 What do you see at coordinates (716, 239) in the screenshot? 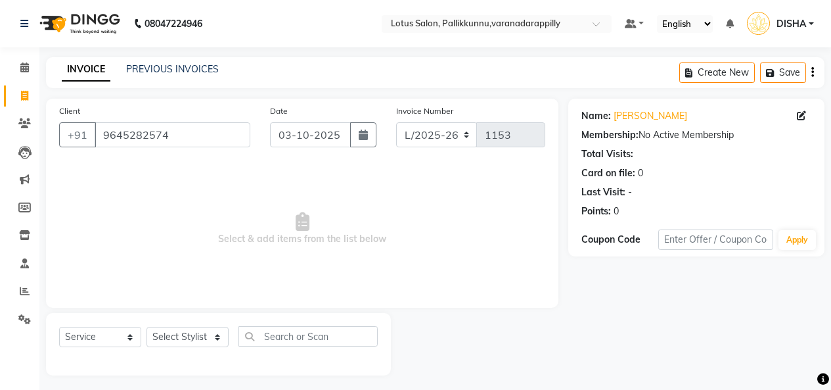
I see `input: Enter Offer / Coupon Code` at bounding box center [716, 239].